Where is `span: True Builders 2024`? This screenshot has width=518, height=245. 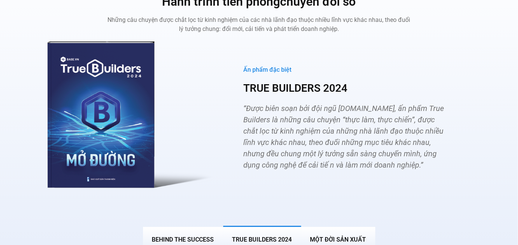 span: True Builders 2024 is located at coordinates (262, 240).